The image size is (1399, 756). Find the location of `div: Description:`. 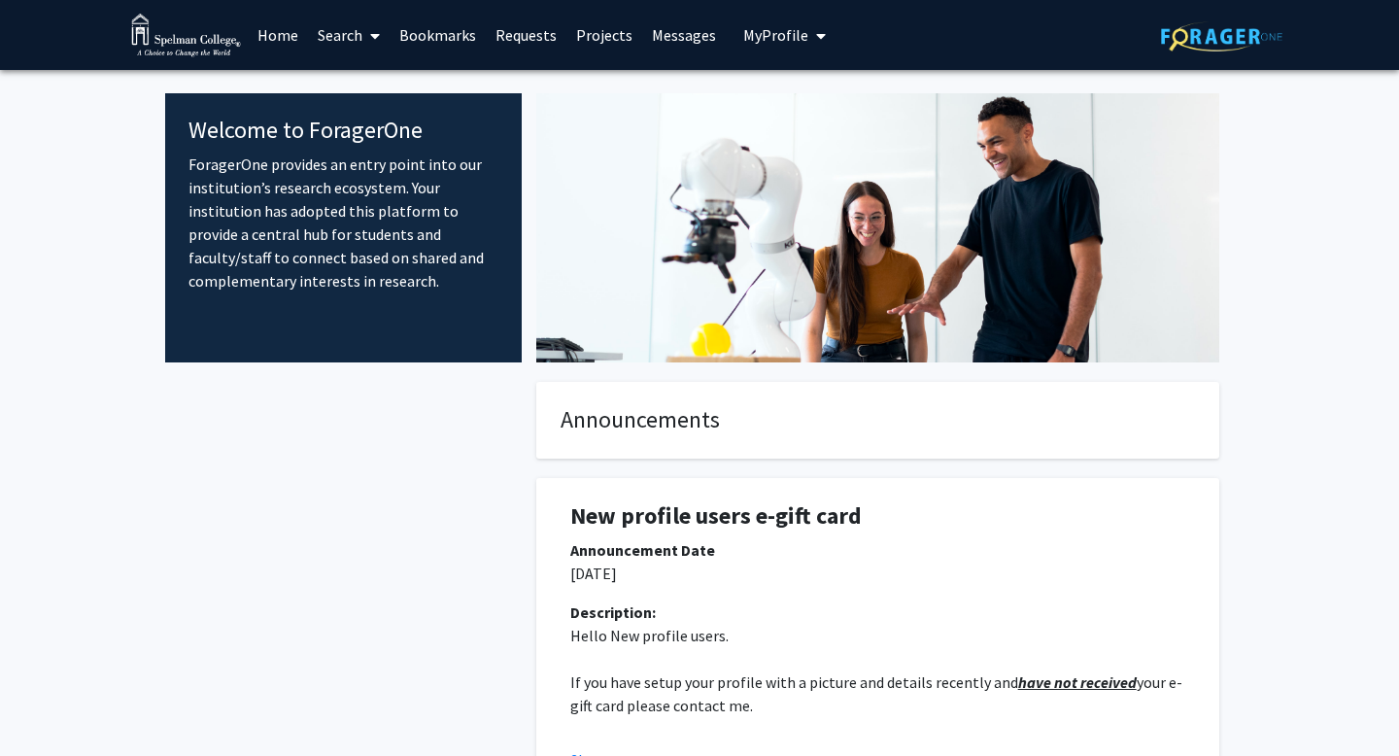

div: Description: is located at coordinates (877, 612).